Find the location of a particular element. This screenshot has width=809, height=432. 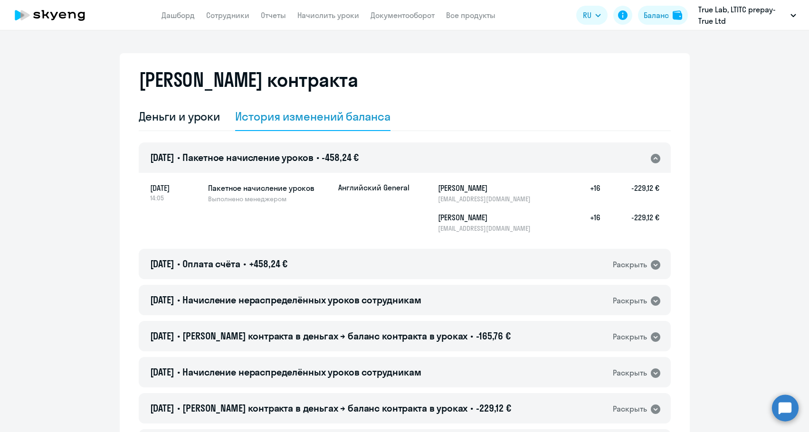

a: Дашборд is located at coordinates (178, 15).